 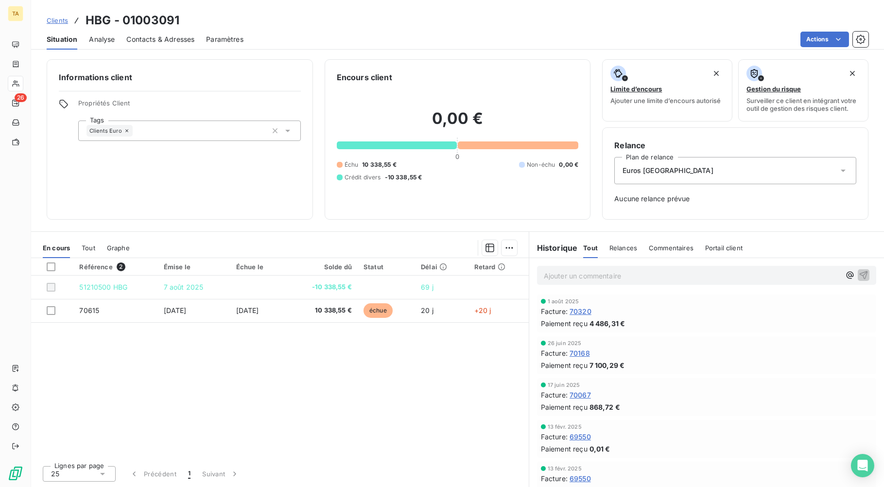 What do you see at coordinates (671, 248) in the screenshot?
I see `span: Commentaires` at bounding box center [671, 248].